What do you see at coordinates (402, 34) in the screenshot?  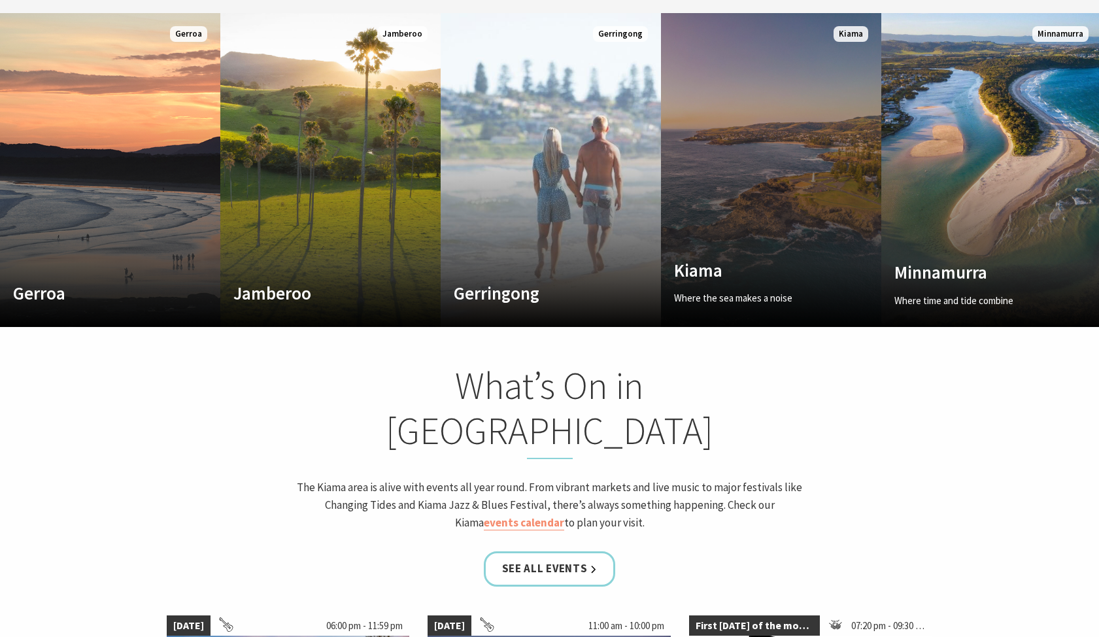 I see `span: Jamberoo` at bounding box center [402, 34].